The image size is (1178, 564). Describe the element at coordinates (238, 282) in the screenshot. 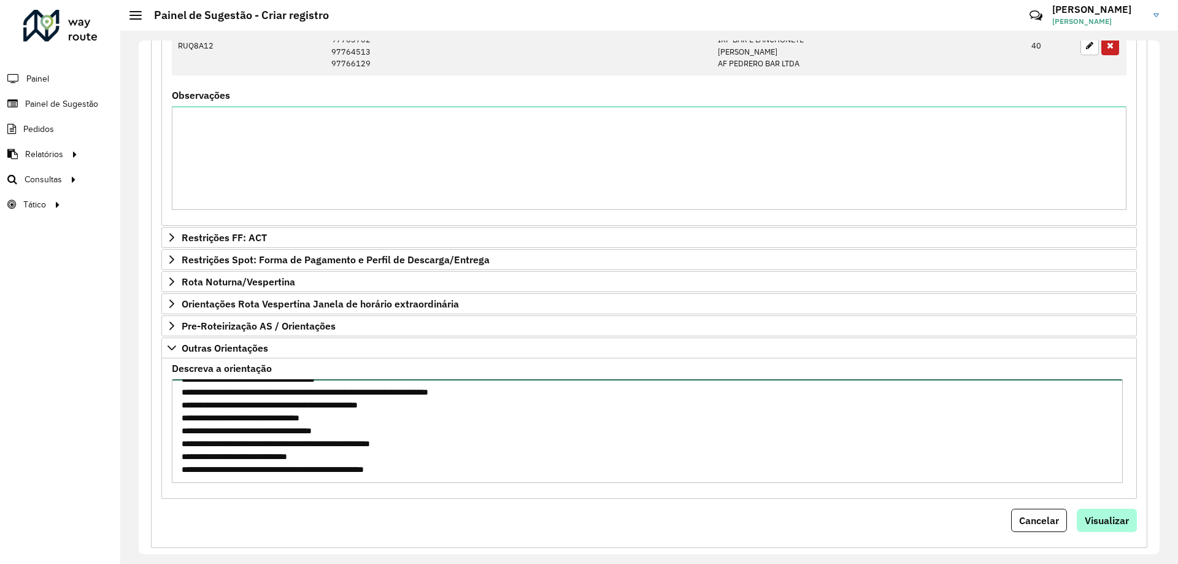

I see `span: Rota Noturna/Vespertina` at that location.